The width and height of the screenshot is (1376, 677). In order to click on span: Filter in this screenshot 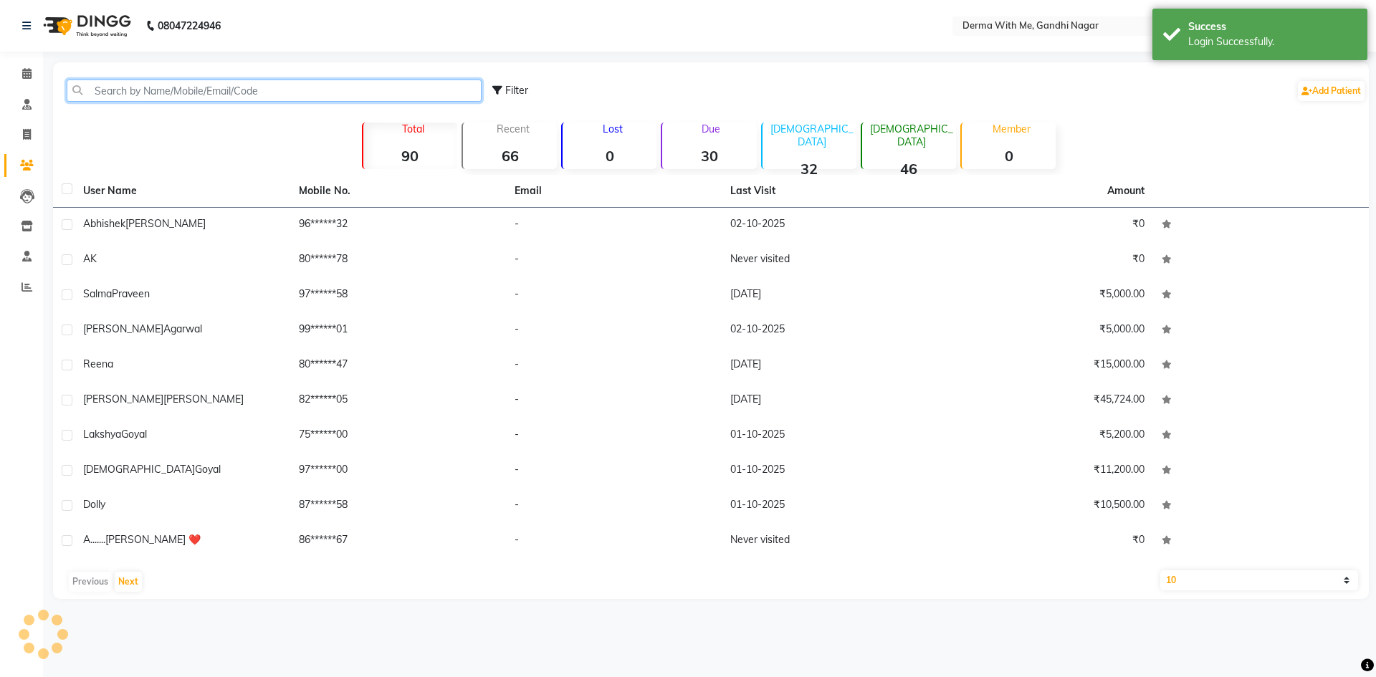, I will do `click(517, 90)`.